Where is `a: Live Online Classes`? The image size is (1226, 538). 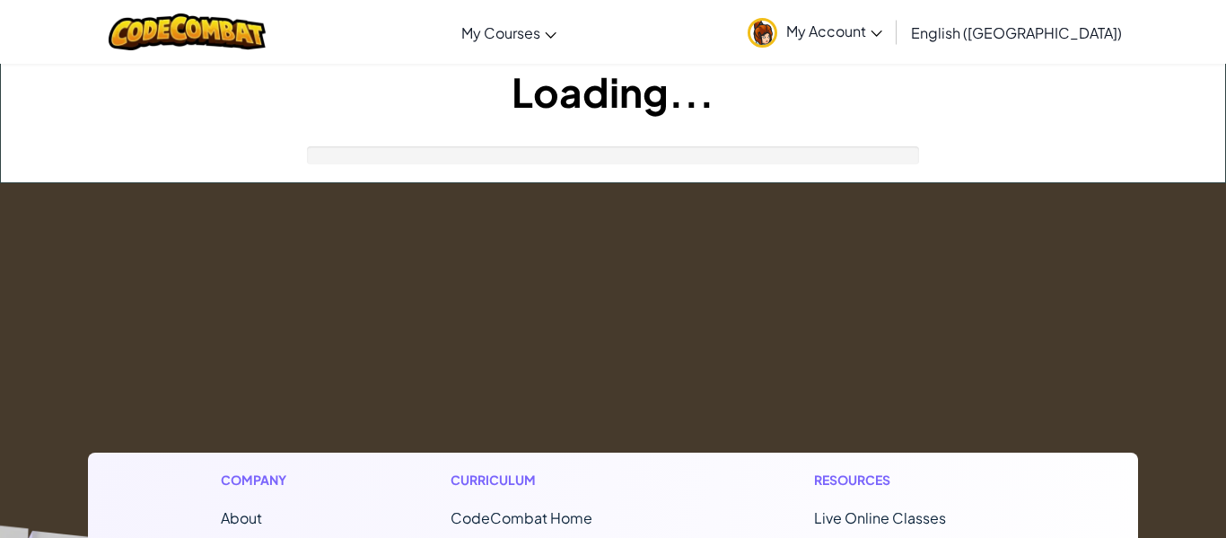
a: Live Online Classes is located at coordinates (879, 517).